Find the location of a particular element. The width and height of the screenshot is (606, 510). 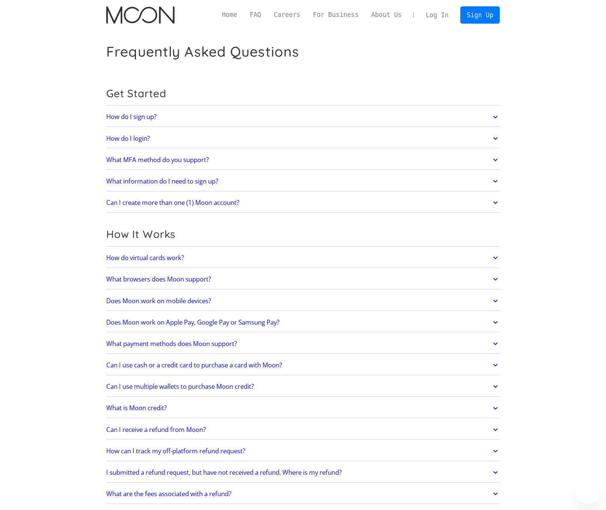

a: What are the fees associated with a refund? is located at coordinates (303, 494).